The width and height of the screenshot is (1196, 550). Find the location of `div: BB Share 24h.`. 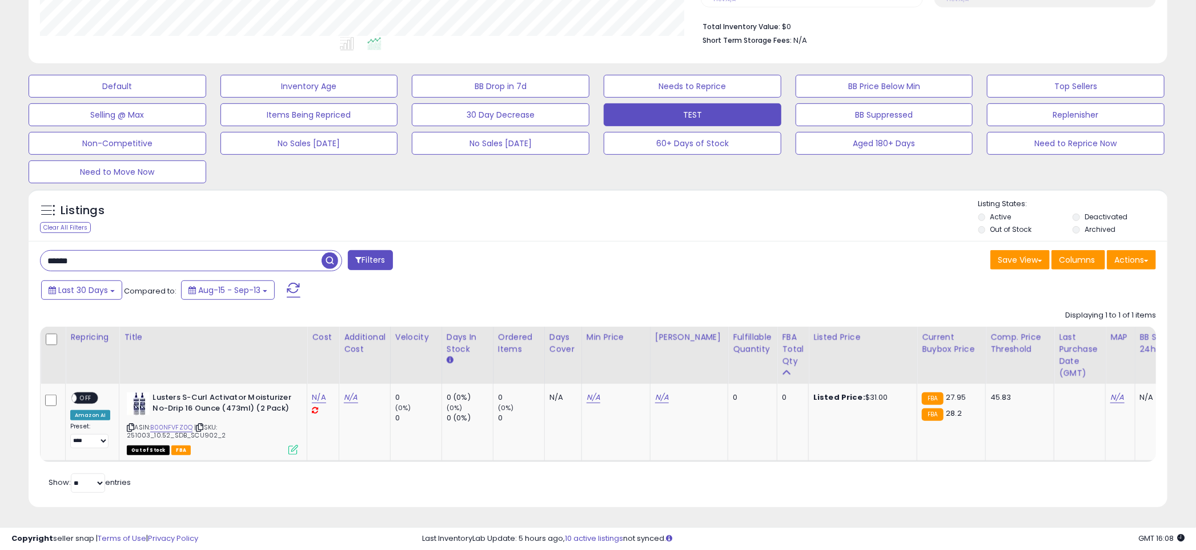

div: BB Share 24h. is located at coordinates (1160, 343).